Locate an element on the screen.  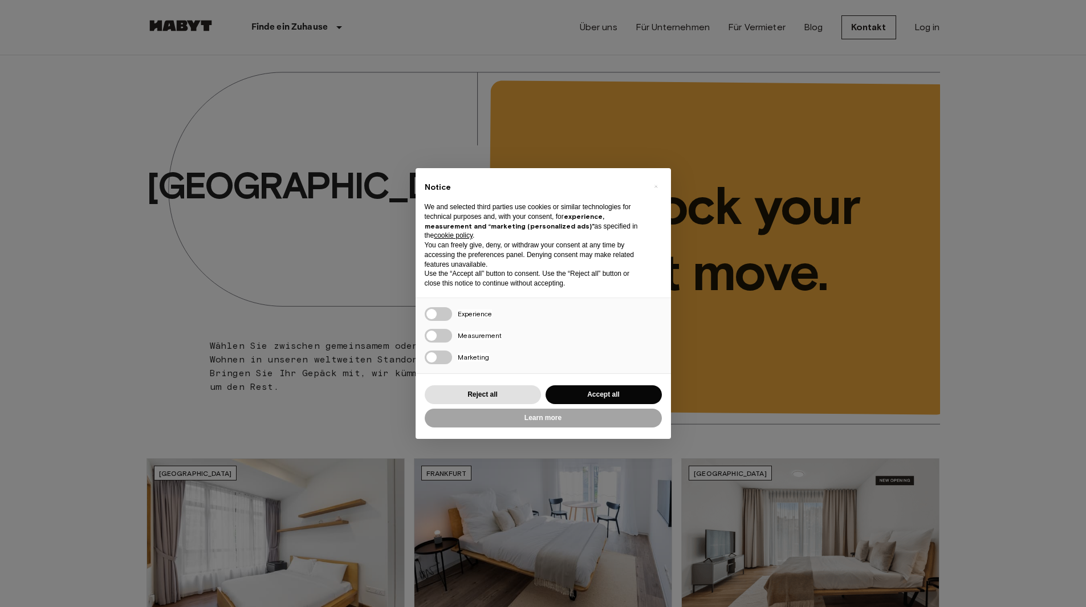
span: Experience is located at coordinates (475, 314).